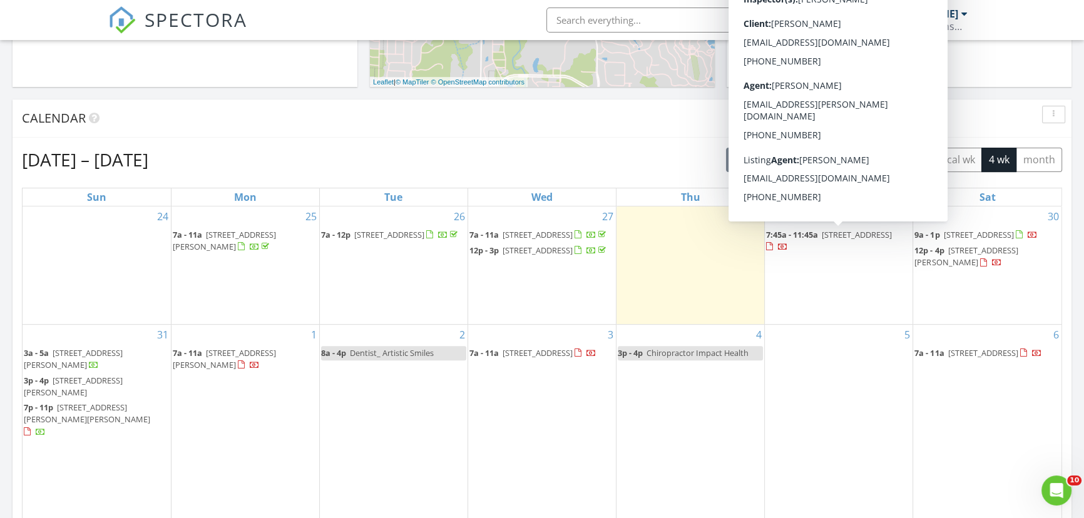  I want to click on span: Dentist_ Artistic Smiles, so click(392, 353).